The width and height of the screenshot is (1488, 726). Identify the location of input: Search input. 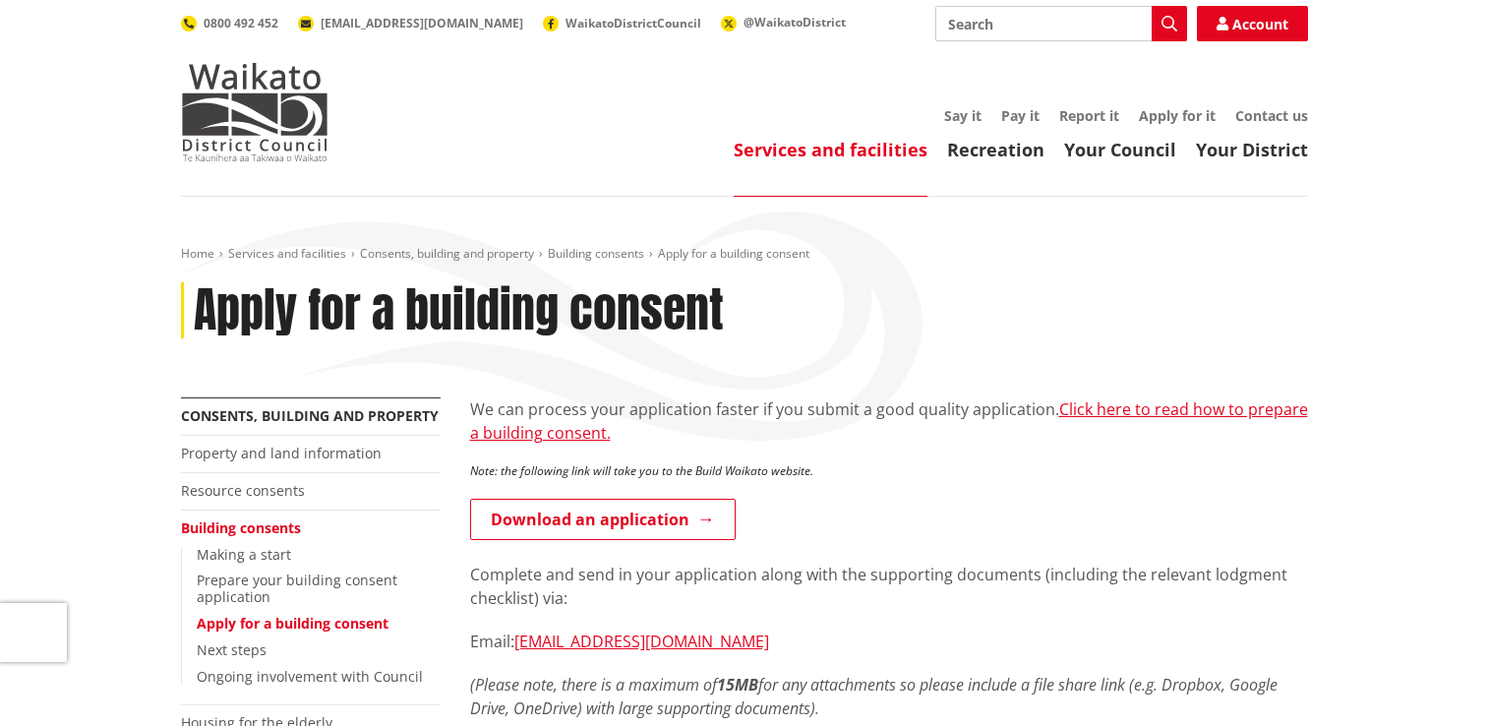
(1061, 24).